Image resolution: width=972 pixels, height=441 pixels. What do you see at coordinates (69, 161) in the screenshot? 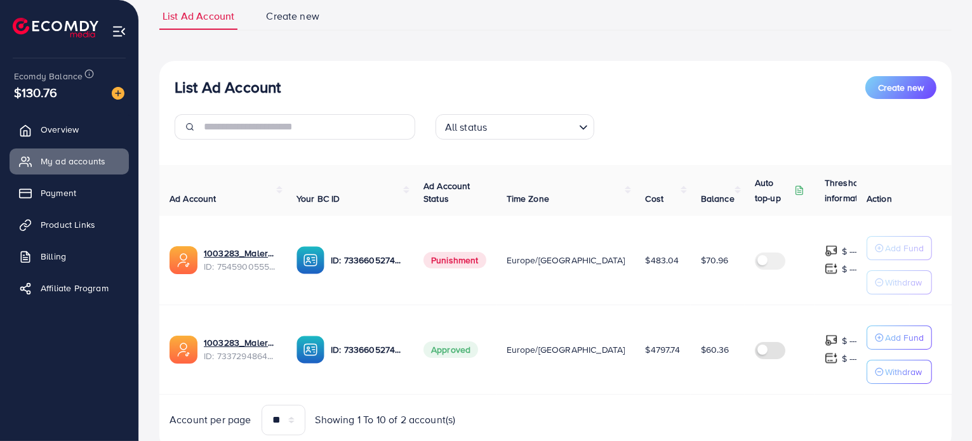
I see `a: My ad accounts` at bounding box center [69, 161].